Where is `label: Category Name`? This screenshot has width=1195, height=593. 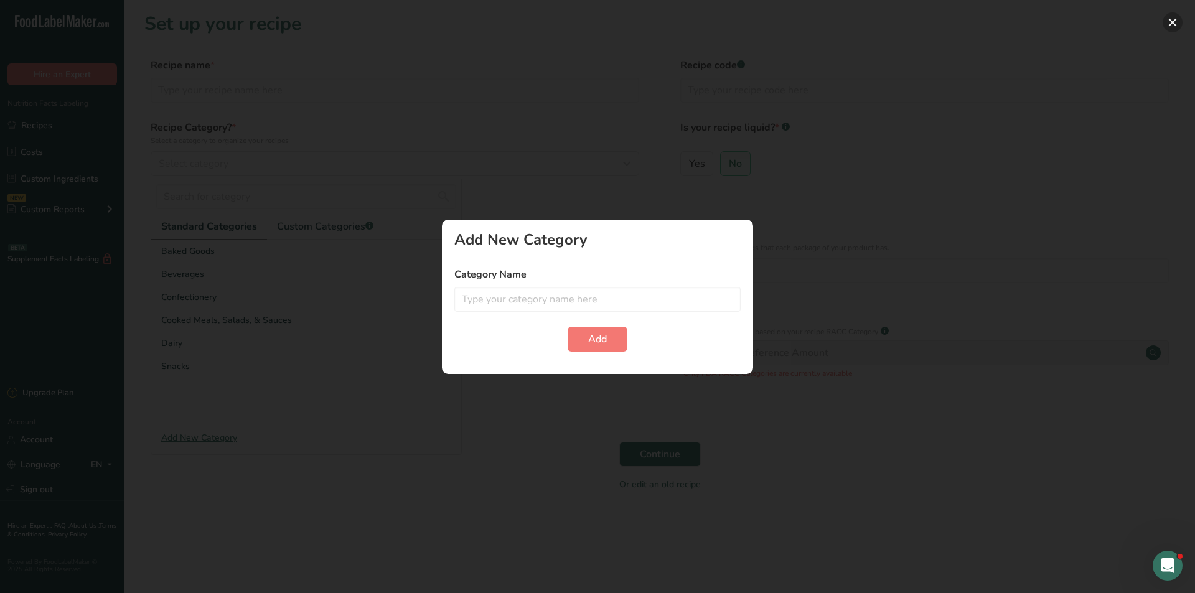 label: Category Name is located at coordinates (598, 274).